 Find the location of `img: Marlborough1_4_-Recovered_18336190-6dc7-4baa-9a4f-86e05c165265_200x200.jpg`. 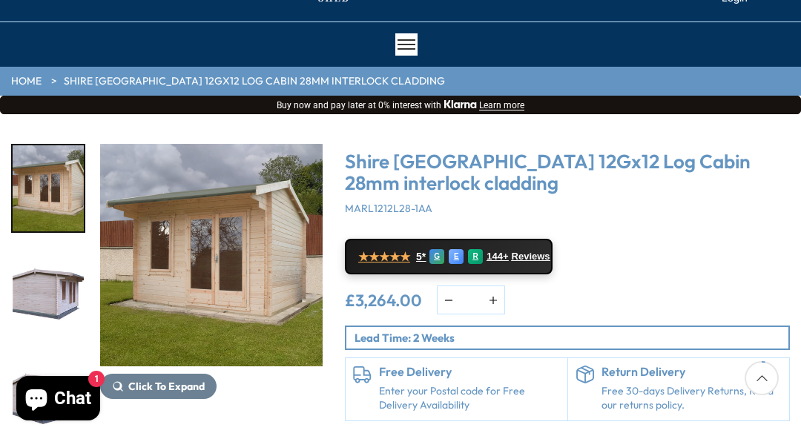

img: Marlborough1_4_-Recovered_18336190-6dc7-4baa-9a4f-86e05c165265_200x200.jpg is located at coordinates (48, 188).